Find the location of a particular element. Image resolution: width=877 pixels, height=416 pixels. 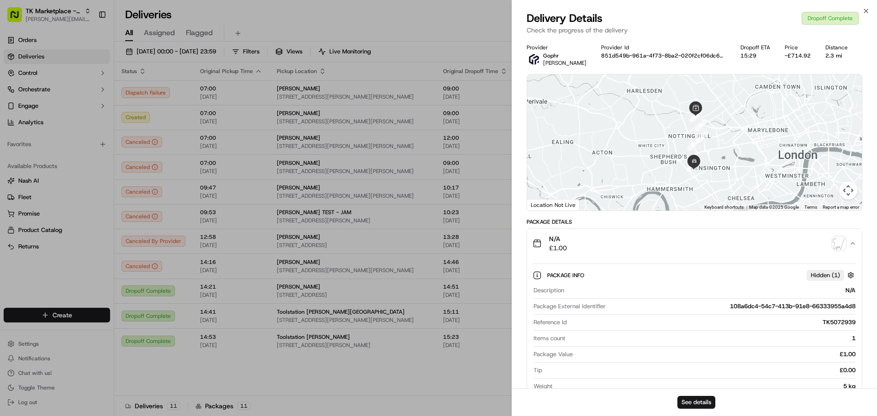

img: gophr-logo.jpg is located at coordinates (534, 59).